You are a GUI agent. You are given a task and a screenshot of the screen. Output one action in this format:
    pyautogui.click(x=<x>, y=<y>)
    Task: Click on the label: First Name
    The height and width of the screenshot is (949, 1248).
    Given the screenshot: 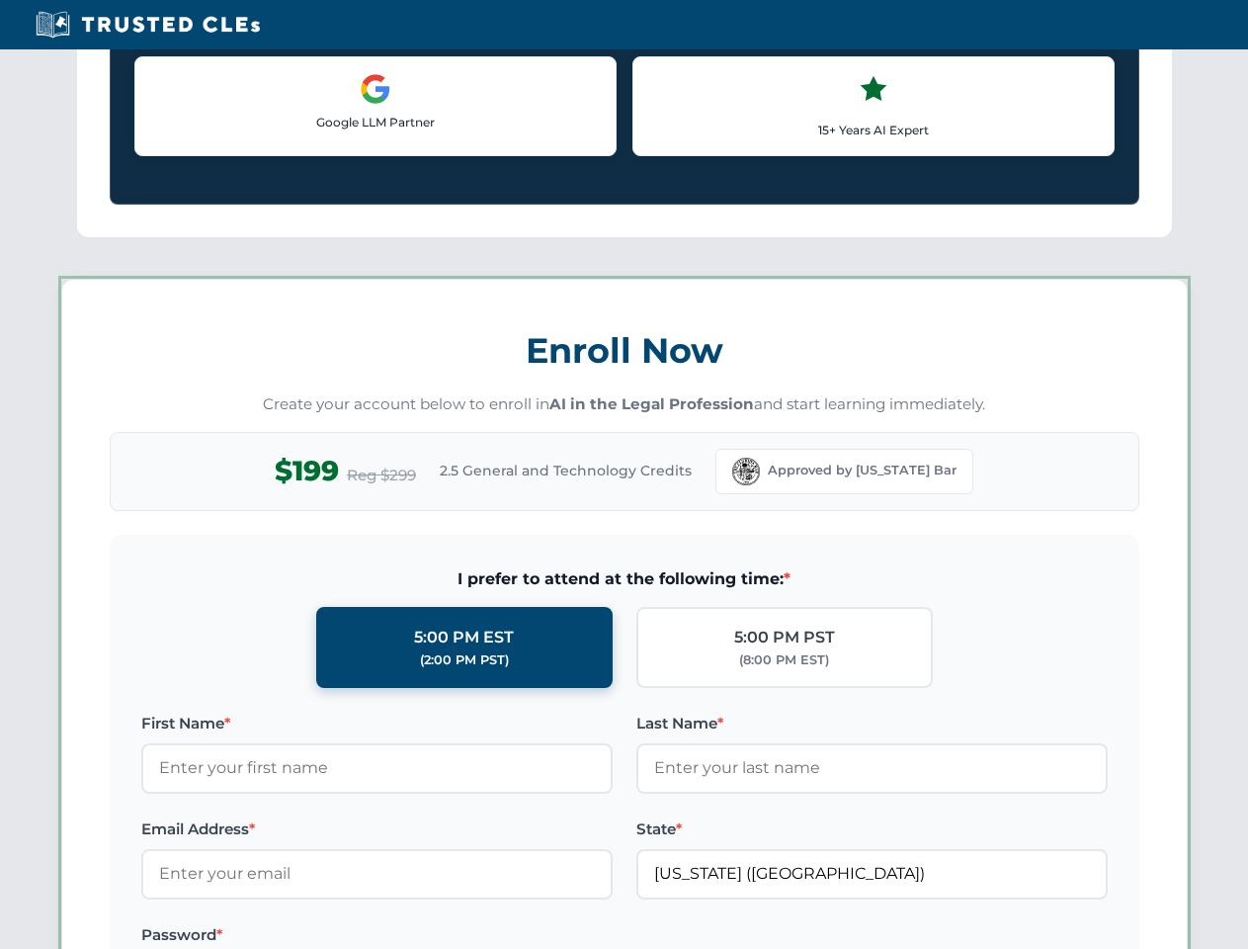 What is the action you would take?
    pyautogui.click(x=376, y=723)
    